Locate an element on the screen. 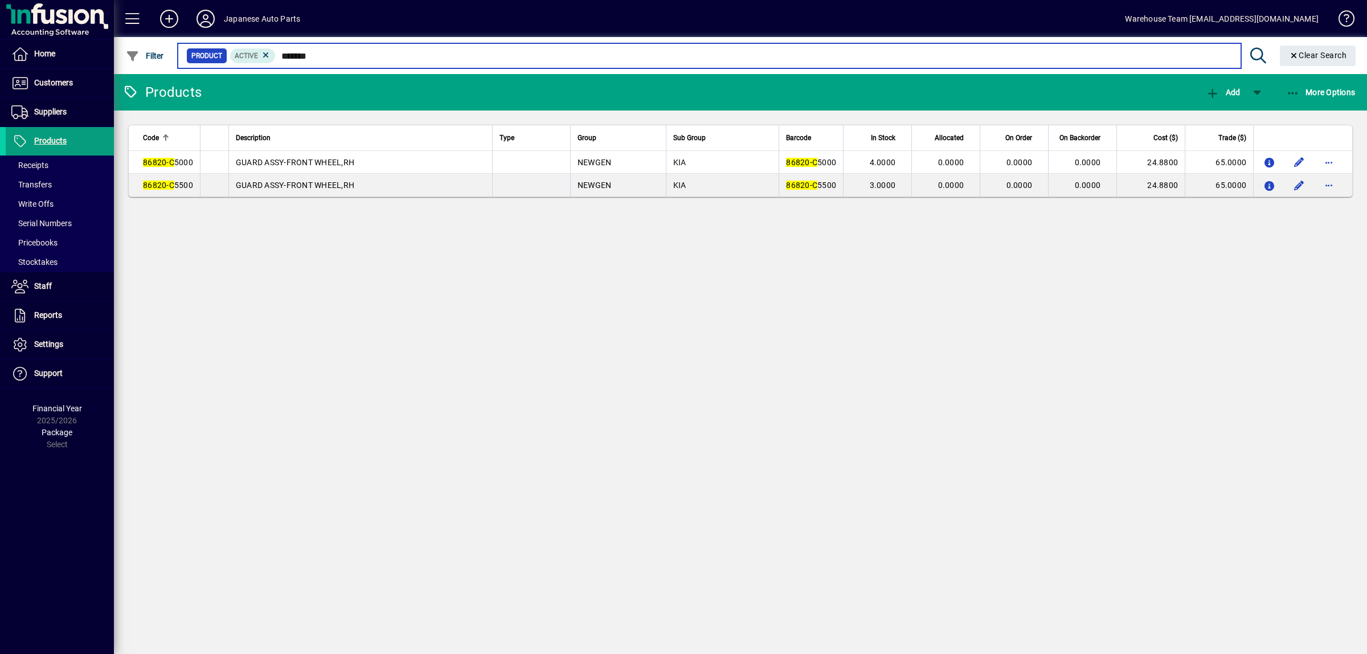 The width and height of the screenshot is (1367, 654). div: Barcode is located at coordinates (811, 138).